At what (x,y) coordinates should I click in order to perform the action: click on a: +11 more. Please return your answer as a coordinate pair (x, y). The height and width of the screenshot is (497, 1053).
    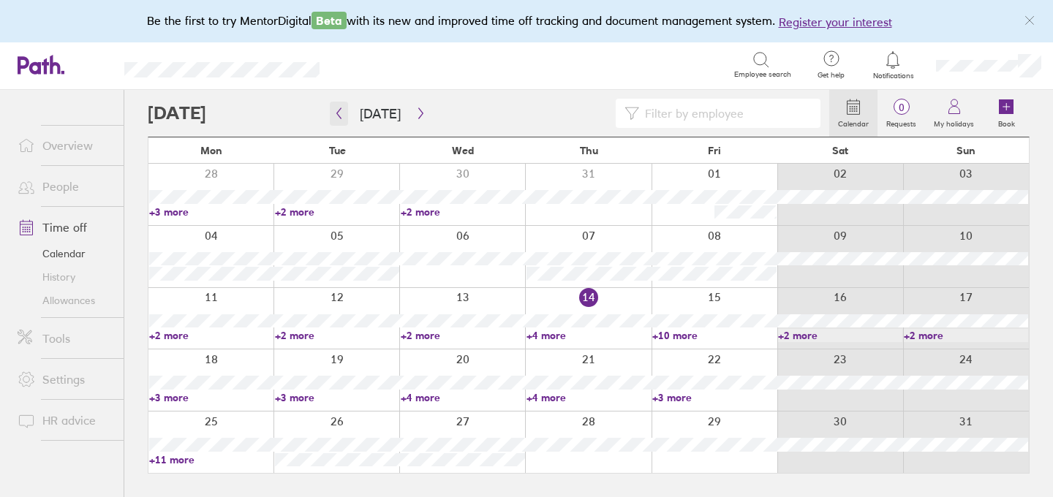
    Looking at the image, I should click on (211, 460).